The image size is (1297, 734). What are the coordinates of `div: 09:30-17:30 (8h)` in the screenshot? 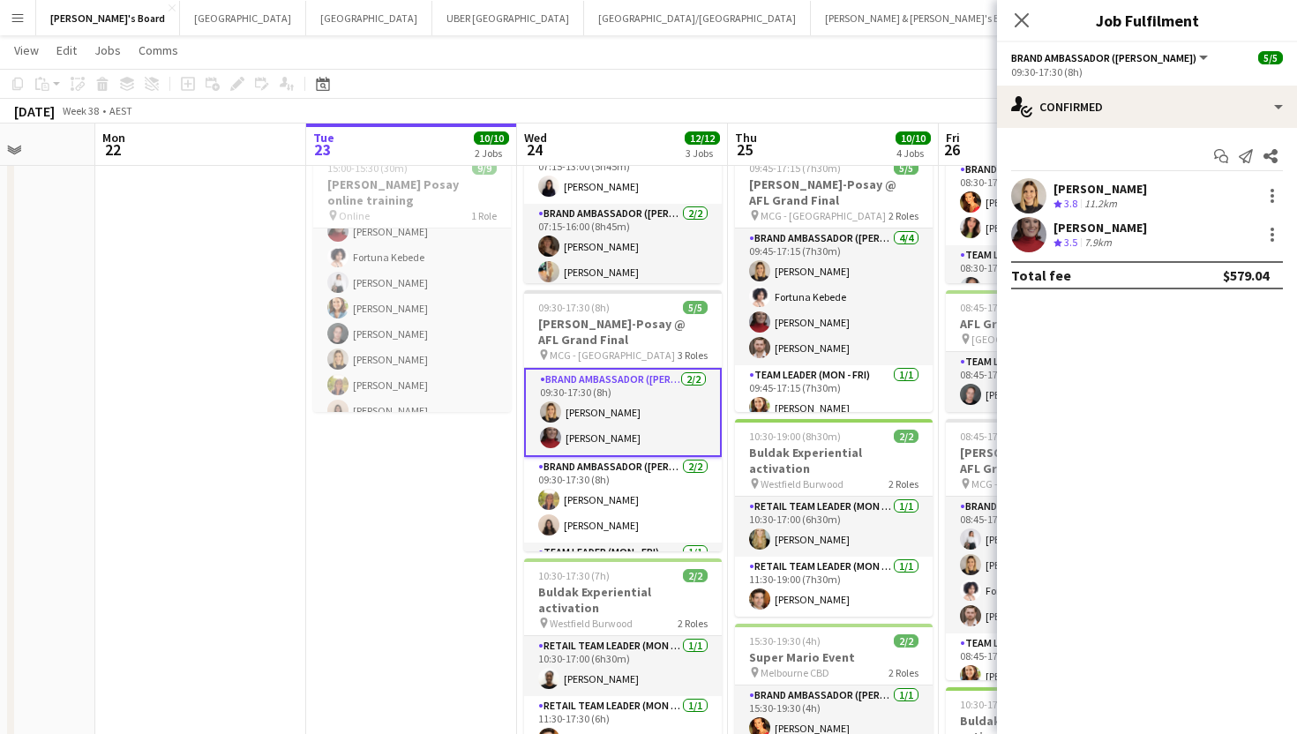 It's located at (1147, 71).